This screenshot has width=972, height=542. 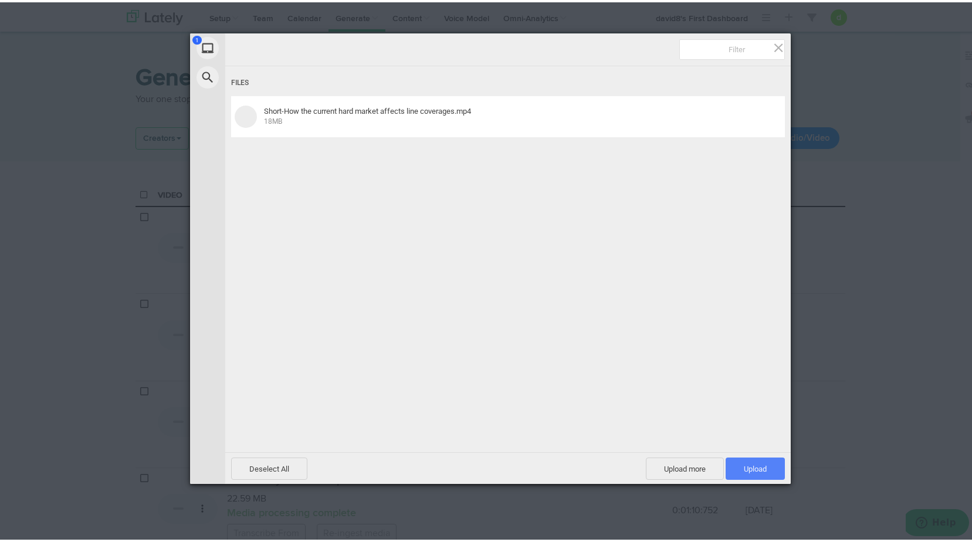 What do you see at coordinates (367, 109) in the screenshot?
I see `span: Short-How the current hard market affects line coverages.mp4` at bounding box center [367, 109].